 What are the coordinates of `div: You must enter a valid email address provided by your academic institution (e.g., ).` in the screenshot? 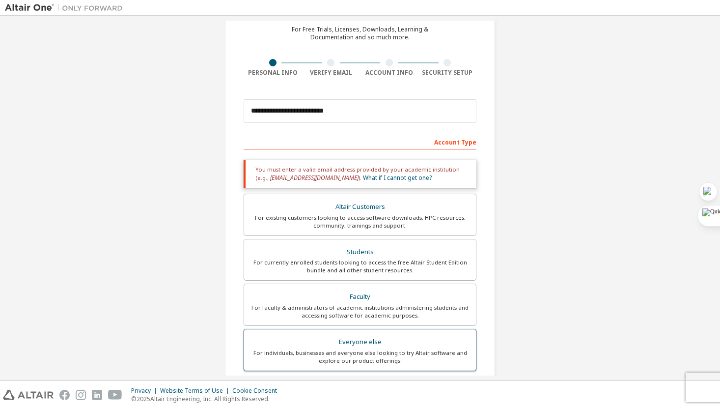 It's located at (360, 173).